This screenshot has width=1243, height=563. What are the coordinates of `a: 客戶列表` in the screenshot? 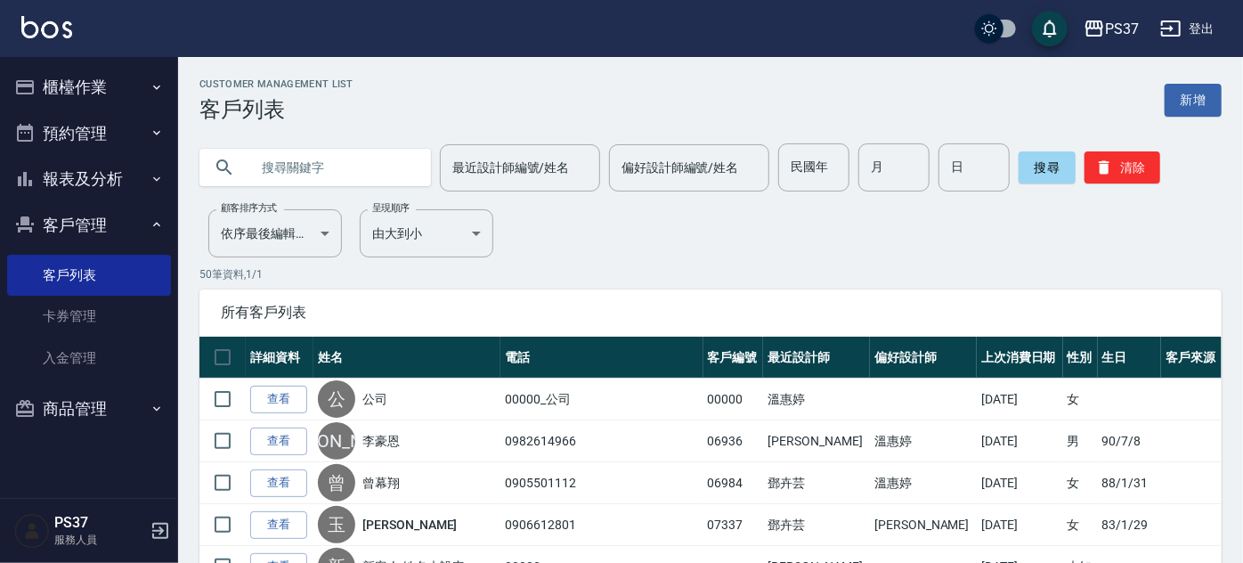 It's located at (89, 275).